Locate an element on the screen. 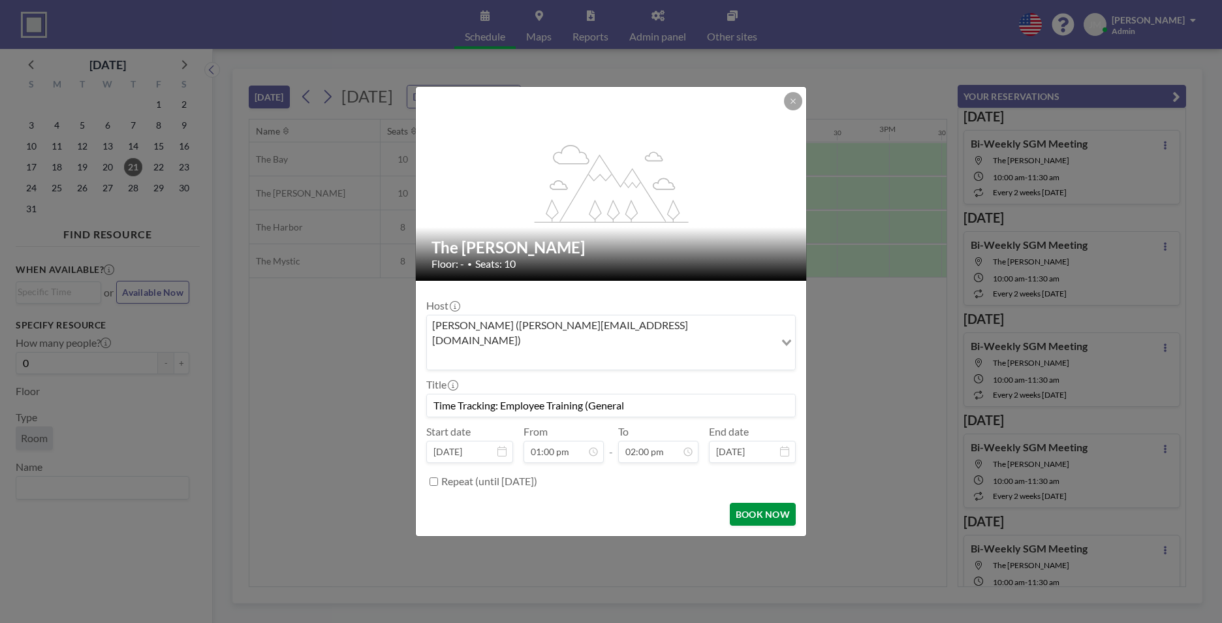 The width and height of the screenshot is (1222, 623). label: Host is located at coordinates (442, 305).